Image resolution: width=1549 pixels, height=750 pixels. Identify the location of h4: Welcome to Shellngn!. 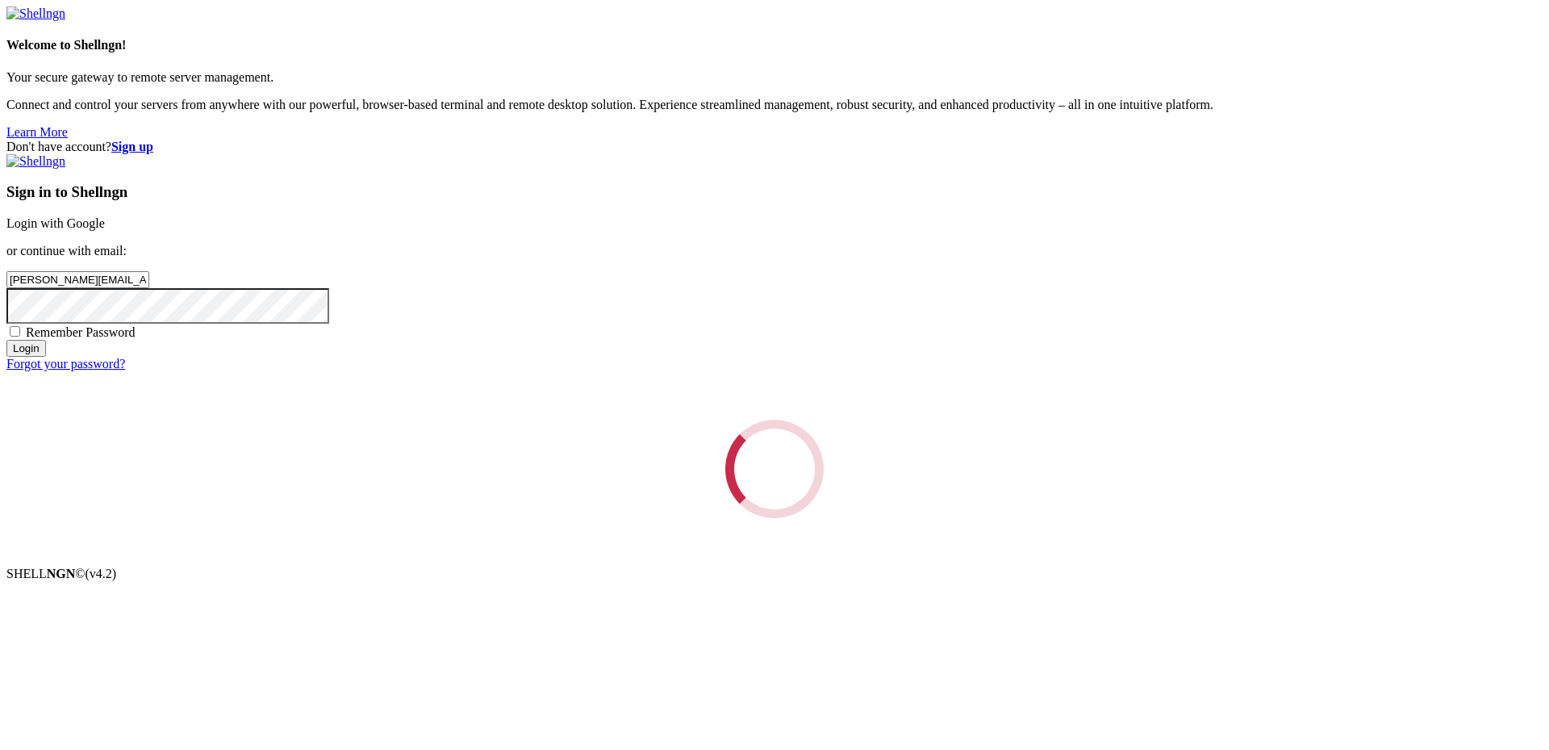
(775, 45).